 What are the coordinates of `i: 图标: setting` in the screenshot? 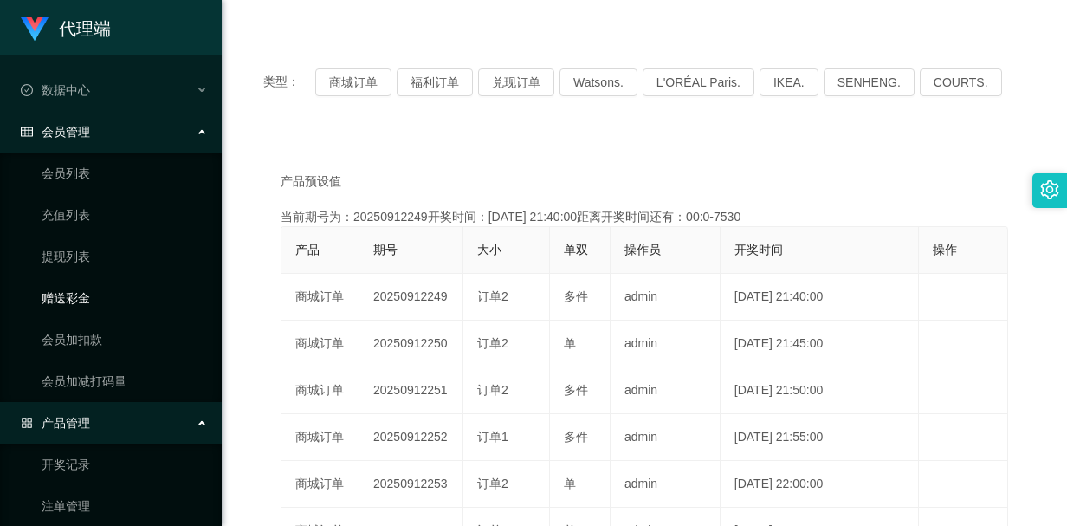 It's located at (1049, 190).